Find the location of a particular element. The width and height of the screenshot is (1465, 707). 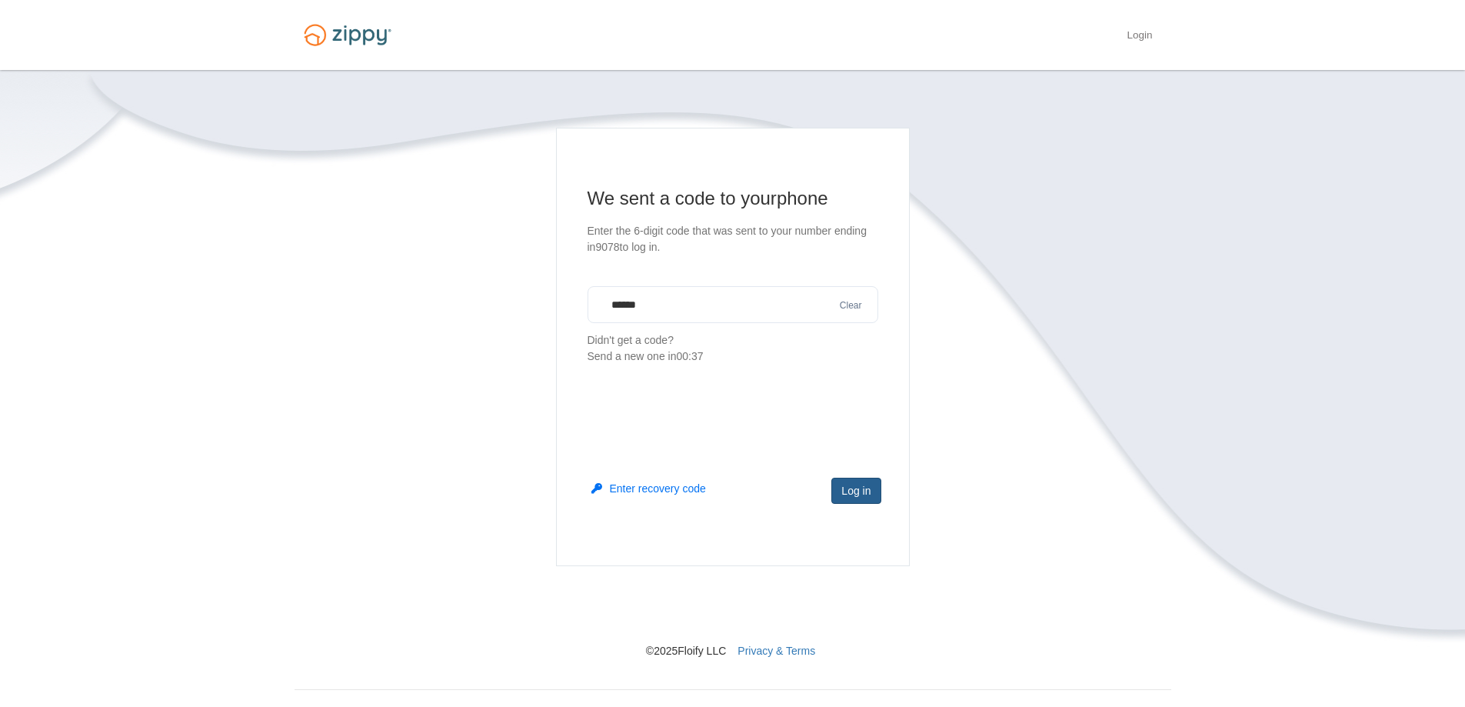

button: Clear is located at coordinates (851, 305).